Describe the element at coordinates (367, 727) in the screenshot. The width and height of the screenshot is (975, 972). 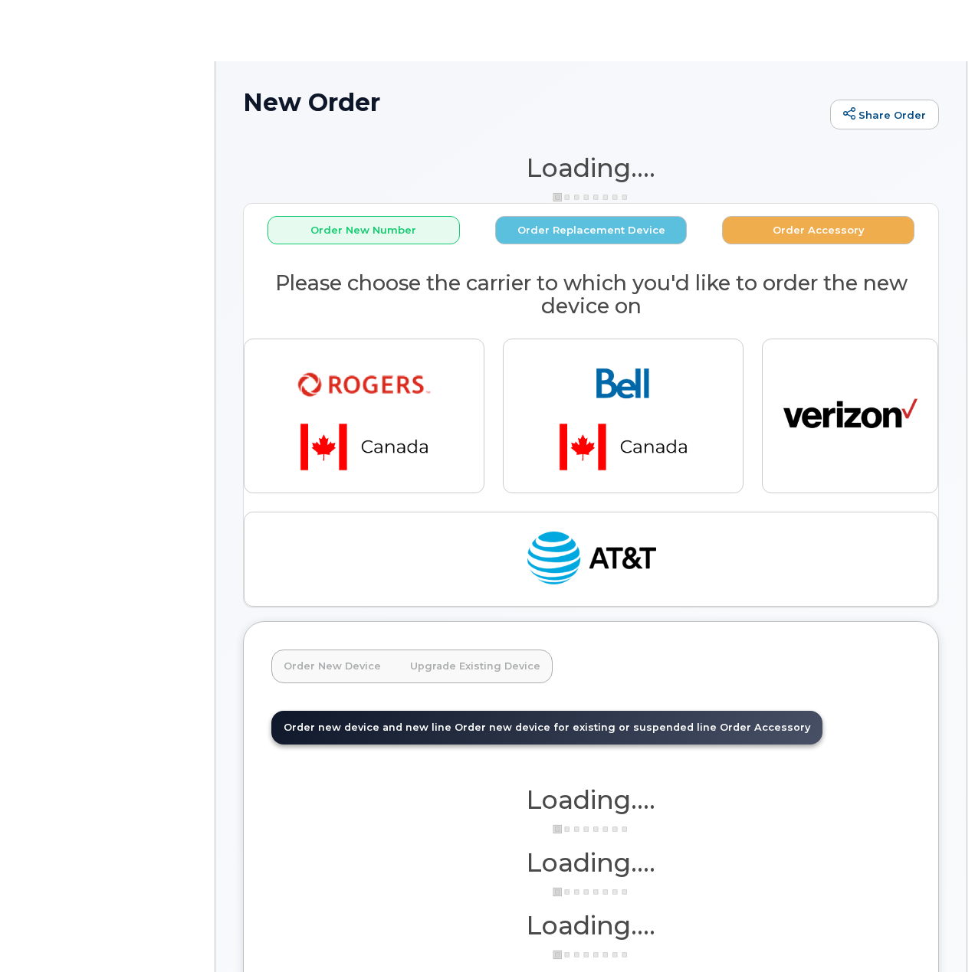
I see `span: Order new device and new line` at that location.